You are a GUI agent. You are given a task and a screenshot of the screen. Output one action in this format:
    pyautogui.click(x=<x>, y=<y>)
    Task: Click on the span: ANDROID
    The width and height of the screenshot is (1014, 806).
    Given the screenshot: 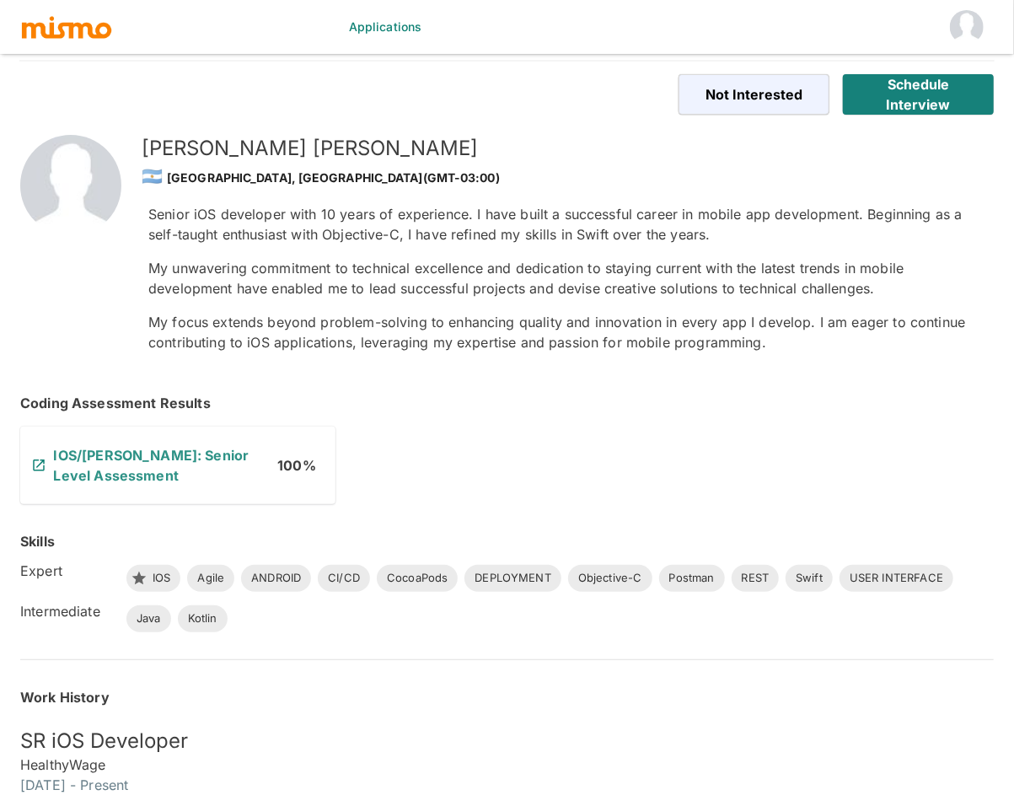 What is the action you would take?
    pyautogui.click(x=276, y=578)
    